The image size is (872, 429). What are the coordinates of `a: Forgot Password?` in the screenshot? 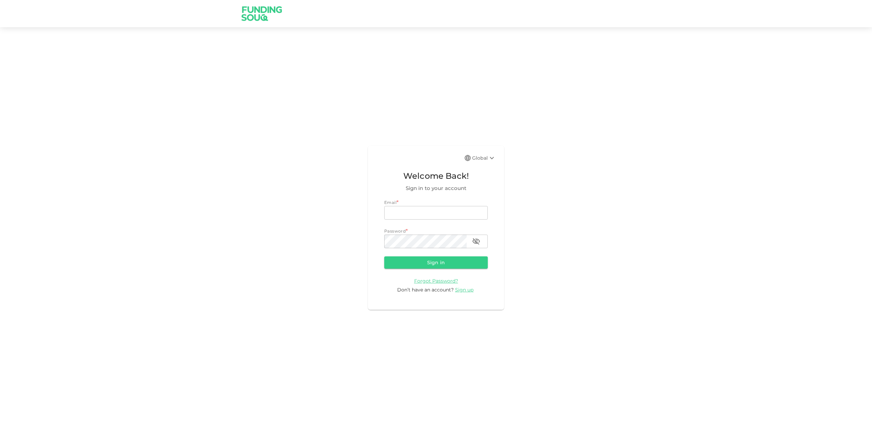 It's located at (436, 281).